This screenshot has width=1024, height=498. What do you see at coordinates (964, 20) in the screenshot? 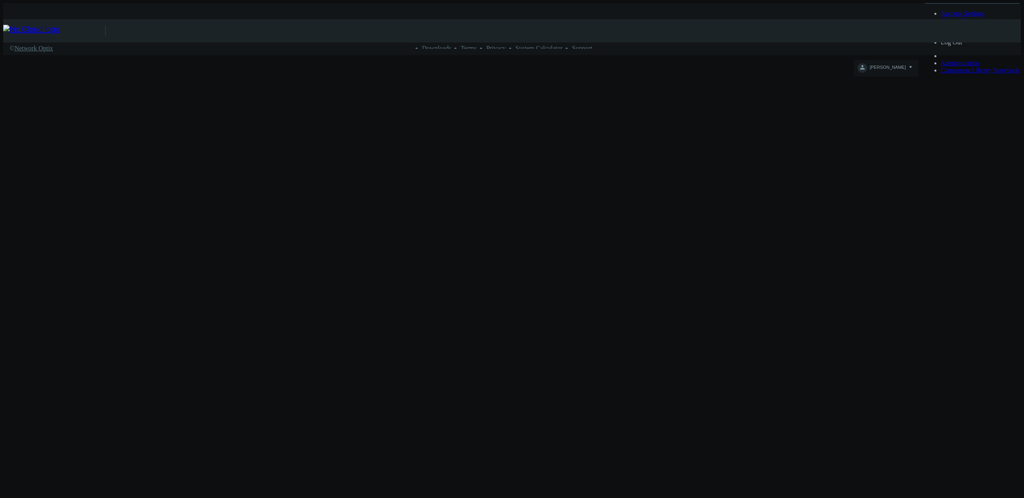
I see `span: Change Password` at bounding box center [964, 20].